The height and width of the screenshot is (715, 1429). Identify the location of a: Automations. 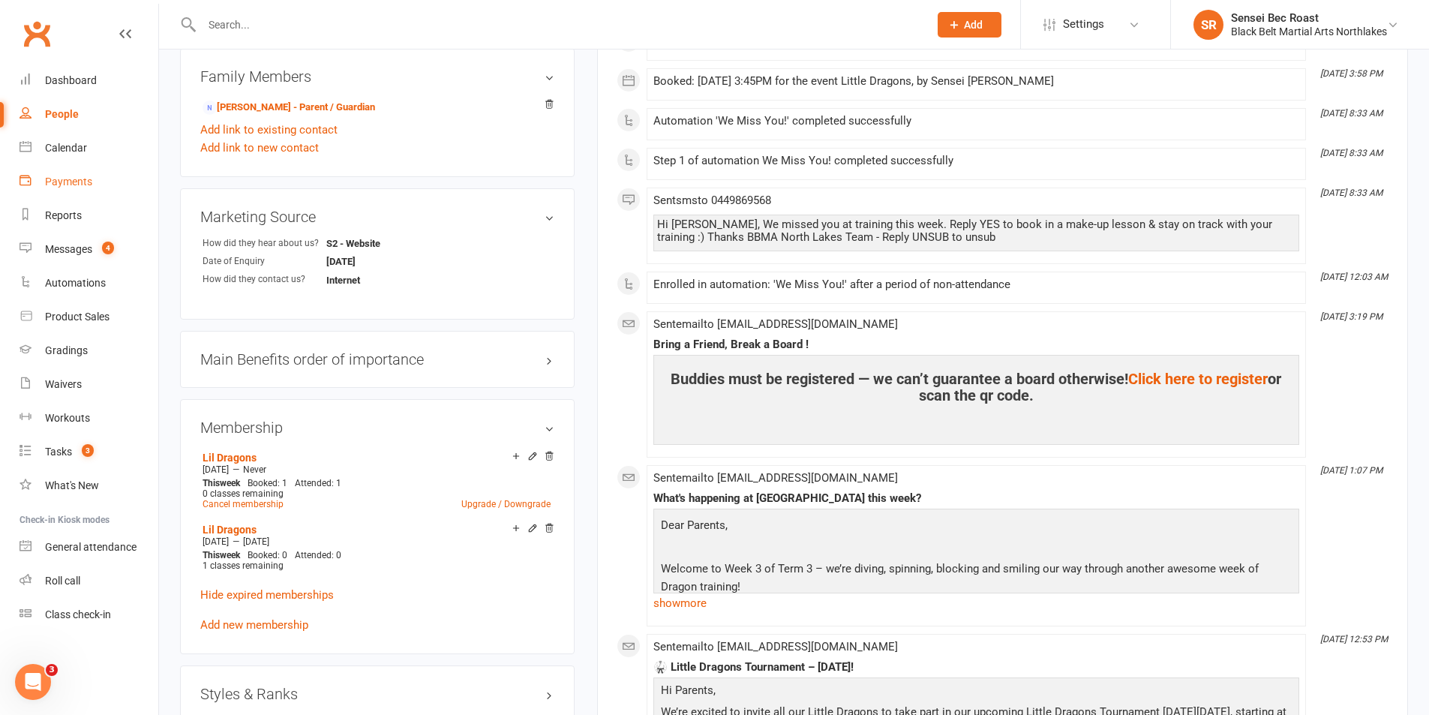
(89, 283).